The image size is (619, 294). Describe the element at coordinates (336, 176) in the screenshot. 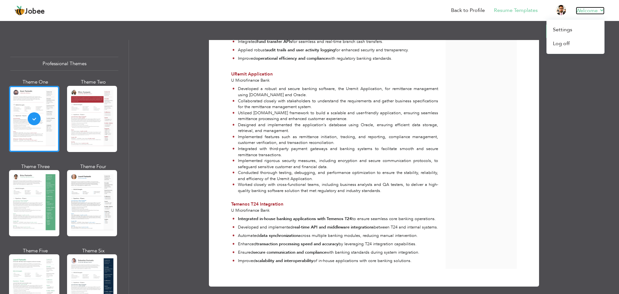

I see `li: Conducted thorough testing, debugging, and performance optimization to ensure the stability, reli...` at that location.